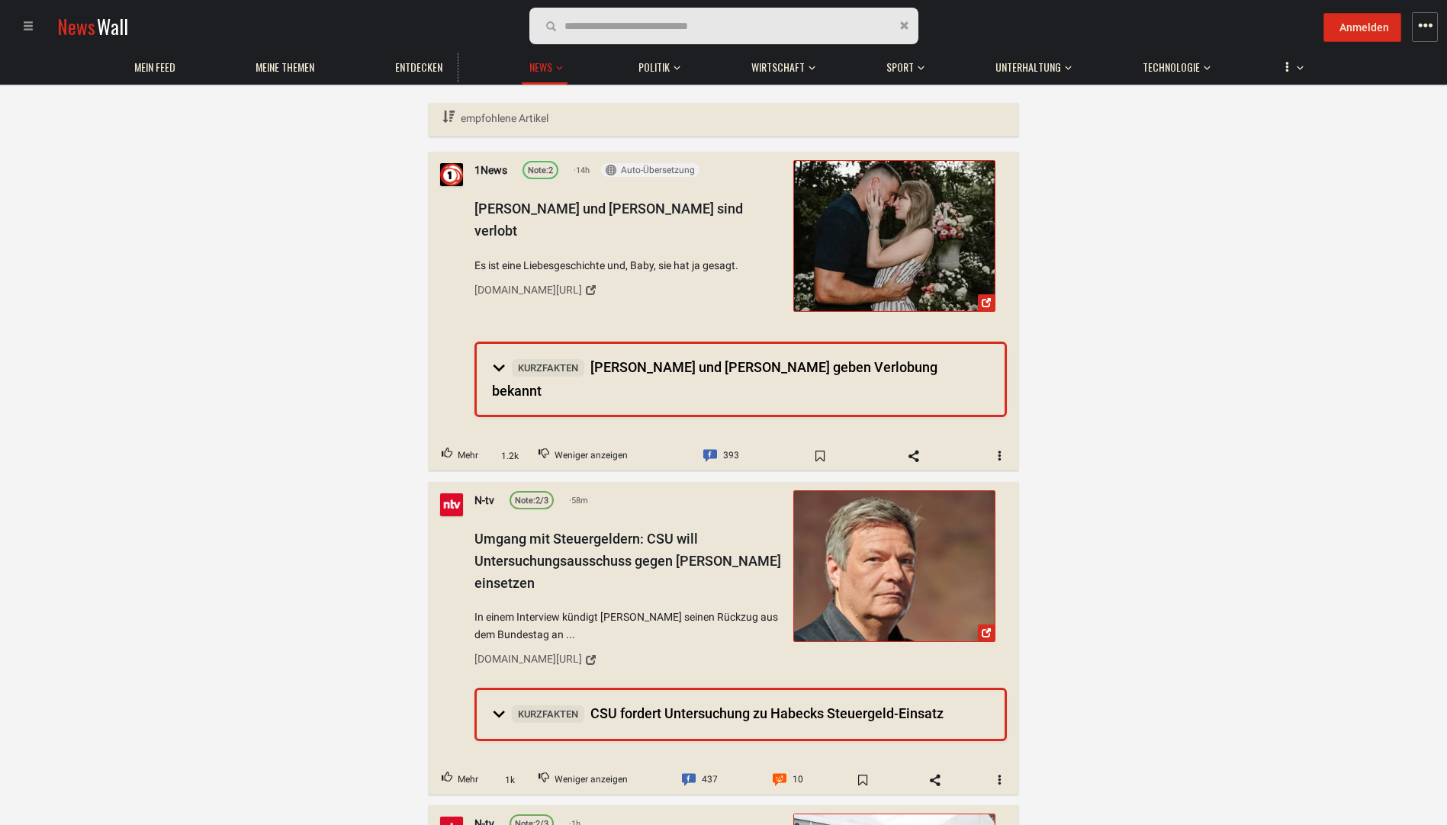 This screenshot has height=825, width=1447. Describe the element at coordinates (728, 712) in the screenshot. I see `span: CSU fordert Untersuchung zu Habecks Steuergeld-Einsatz` at that location.